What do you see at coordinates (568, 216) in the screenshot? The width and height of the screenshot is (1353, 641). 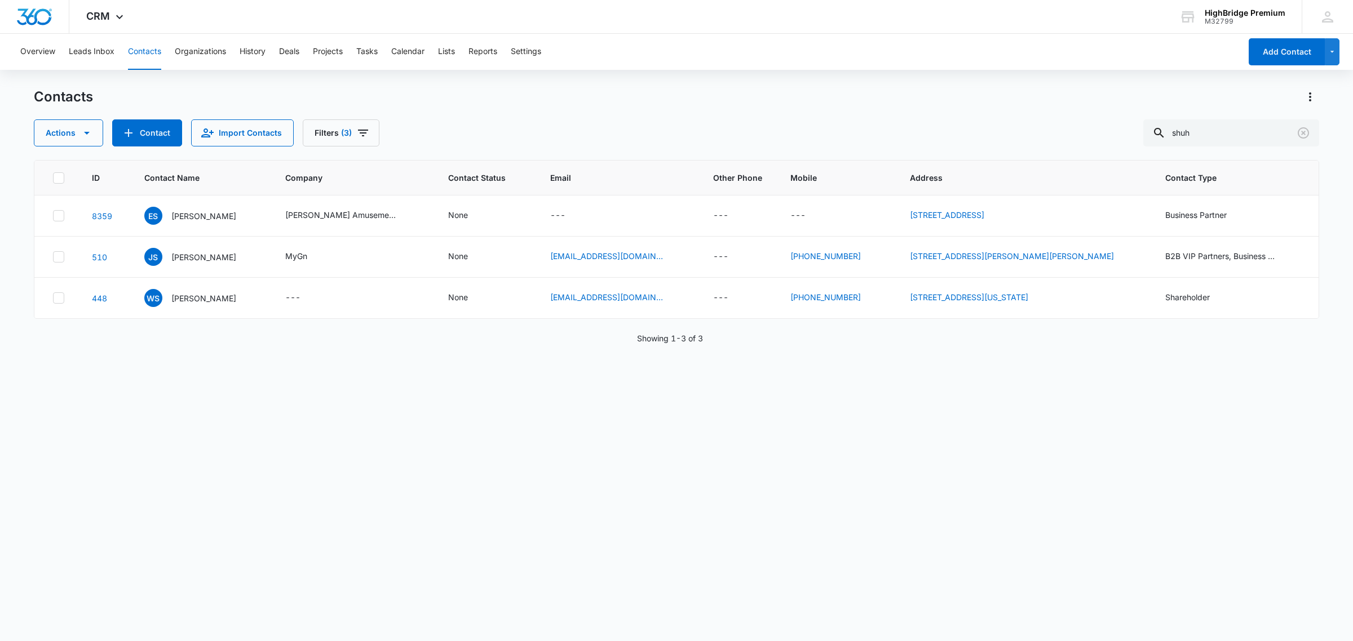 I see `div: Email - - Select to Edit Field` at bounding box center [568, 216].